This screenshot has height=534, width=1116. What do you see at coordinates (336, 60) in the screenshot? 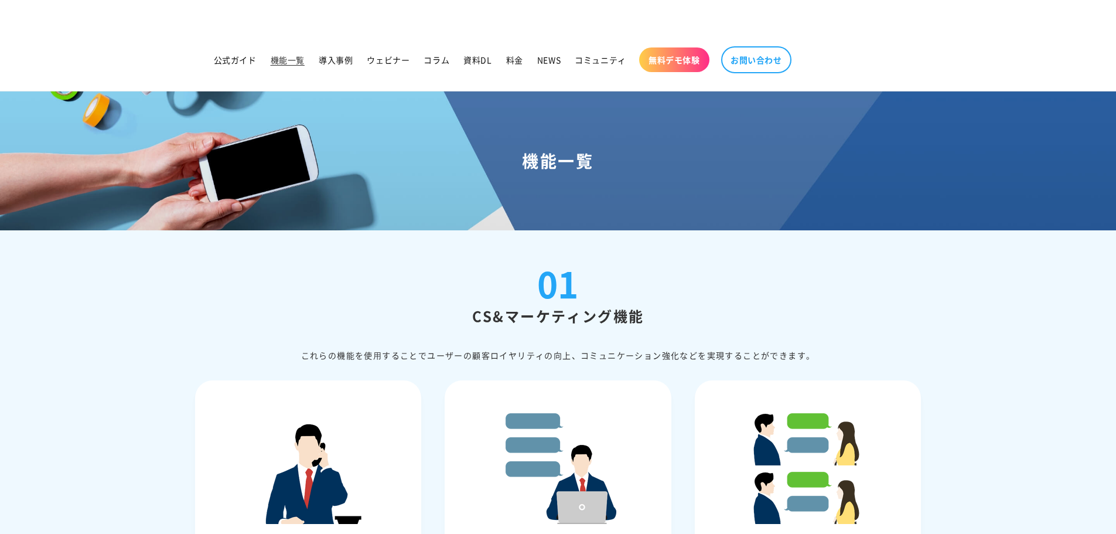
I see `a: 導入事例` at bounding box center [336, 60].